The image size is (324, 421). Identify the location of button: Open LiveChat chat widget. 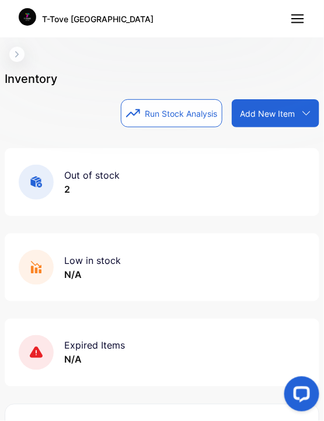
(27, 22).